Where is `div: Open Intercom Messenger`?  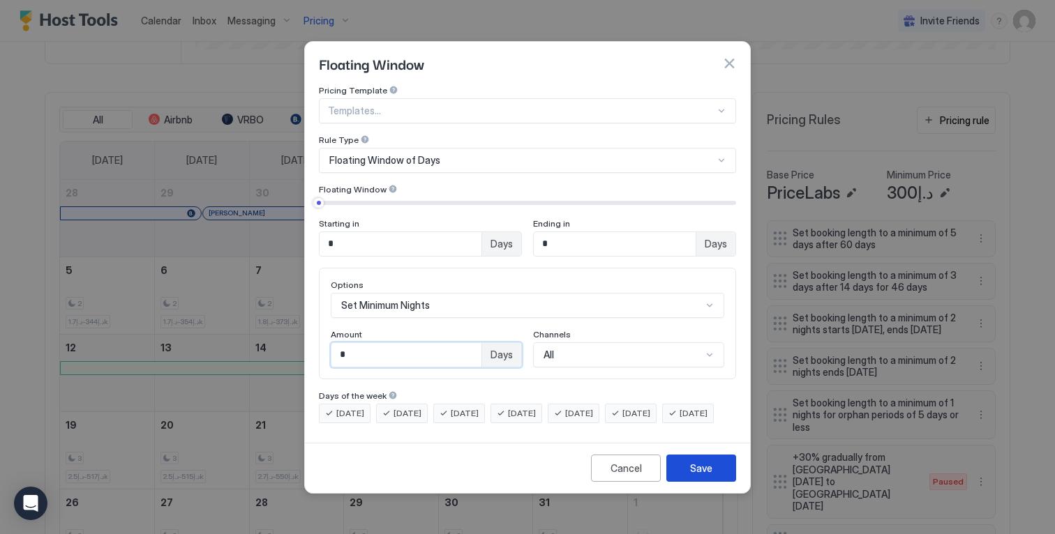 div: Open Intercom Messenger is located at coordinates (31, 504).